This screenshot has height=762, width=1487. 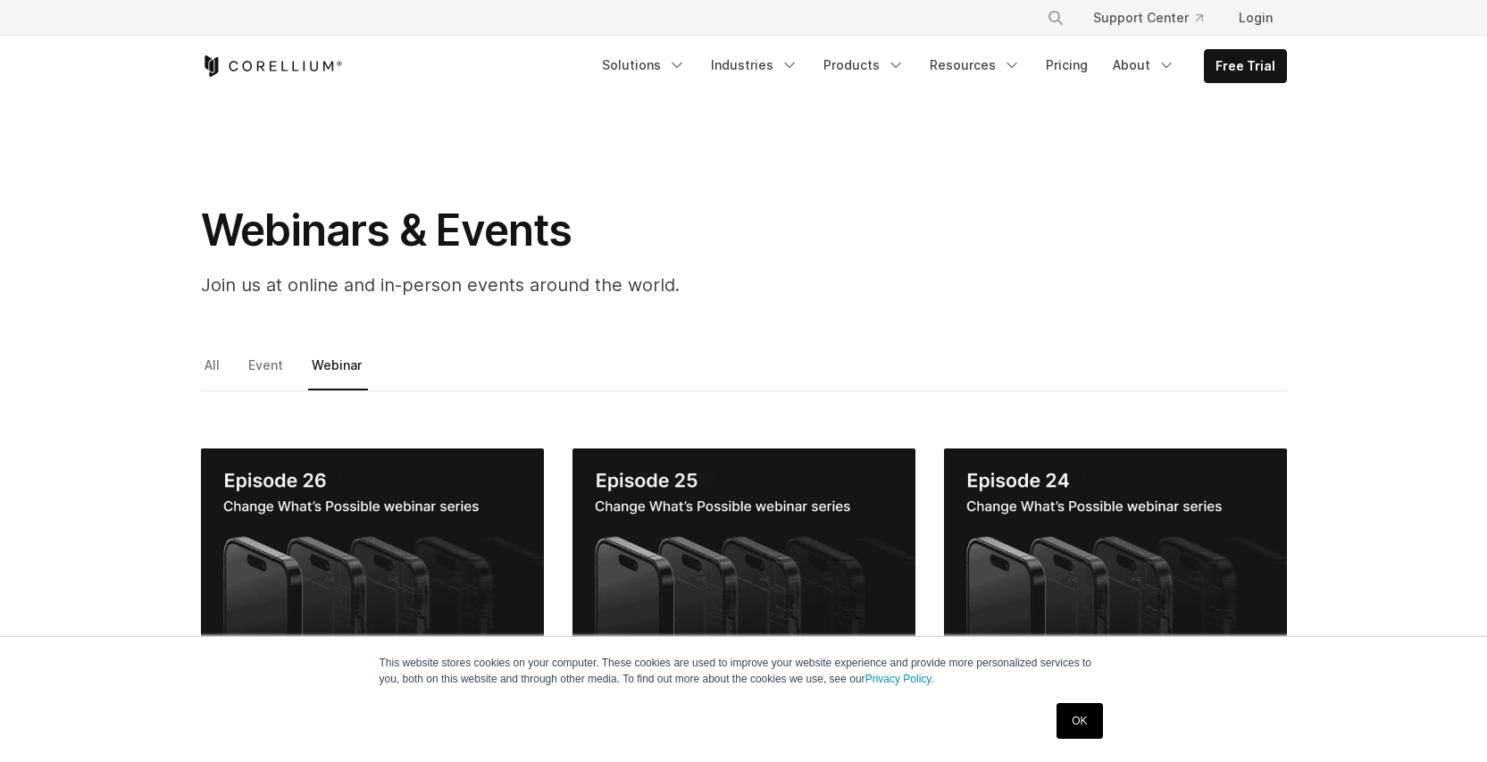 What do you see at coordinates (900, 679) in the screenshot?
I see `a: Privacy Policy.` at bounding box center [900, 679].